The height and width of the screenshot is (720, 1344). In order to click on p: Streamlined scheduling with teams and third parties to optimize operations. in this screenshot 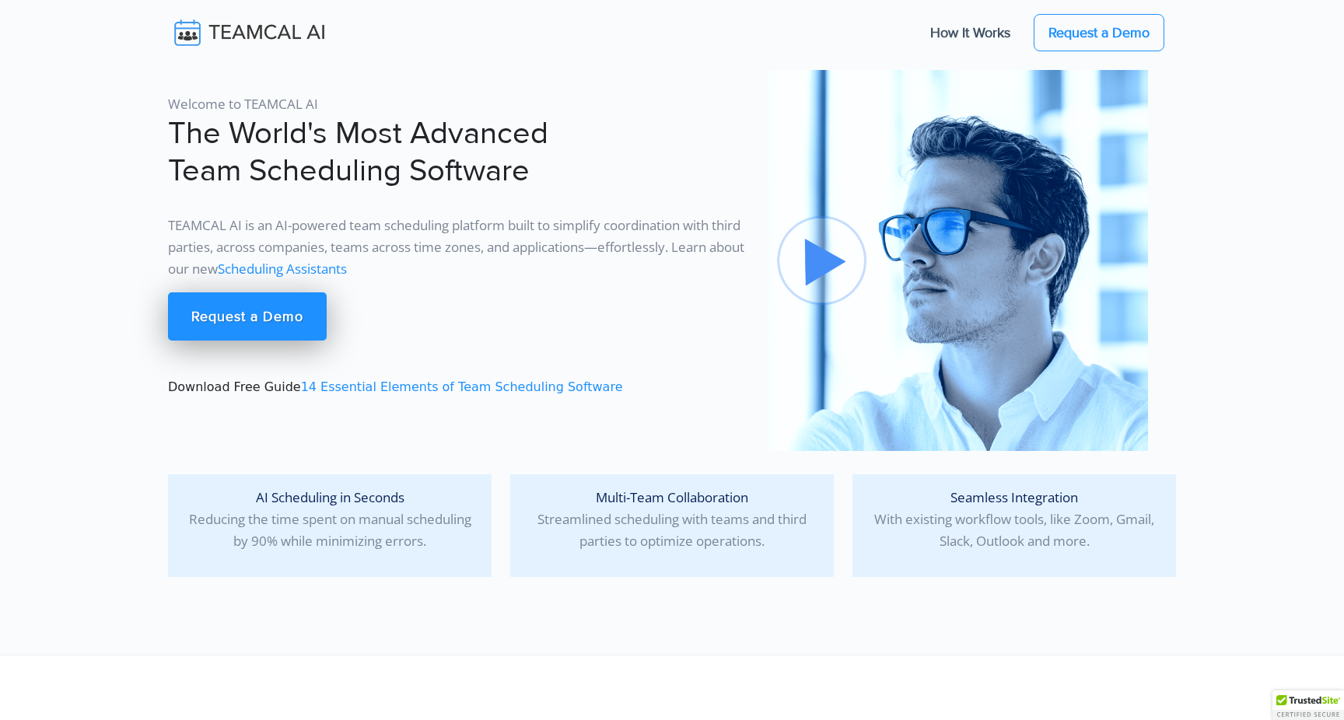, I will do `click(672, 520)`.